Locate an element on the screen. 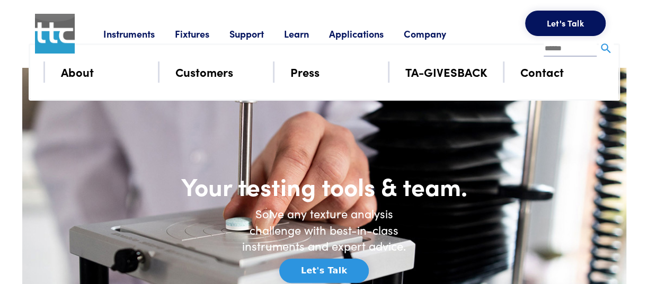  a: Fixtures is located at coordinates (202, 33).